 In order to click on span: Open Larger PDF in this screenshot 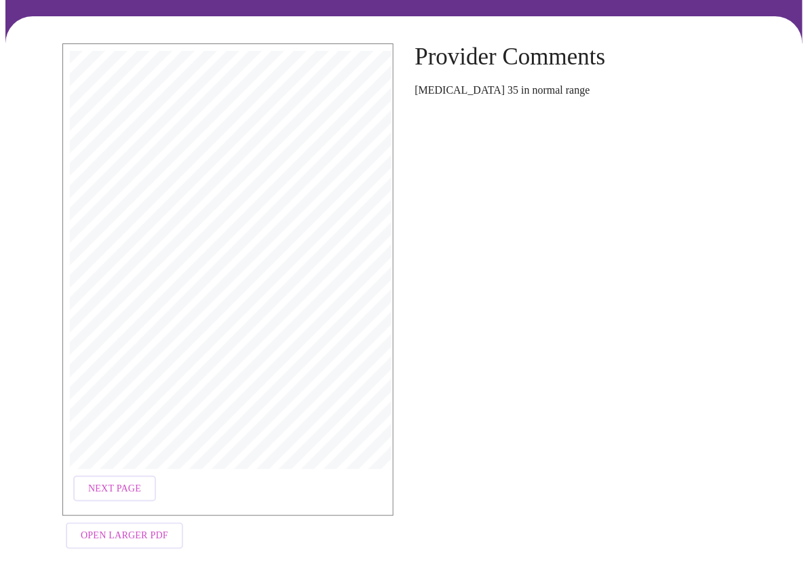, I will do `click(124, 535)`.